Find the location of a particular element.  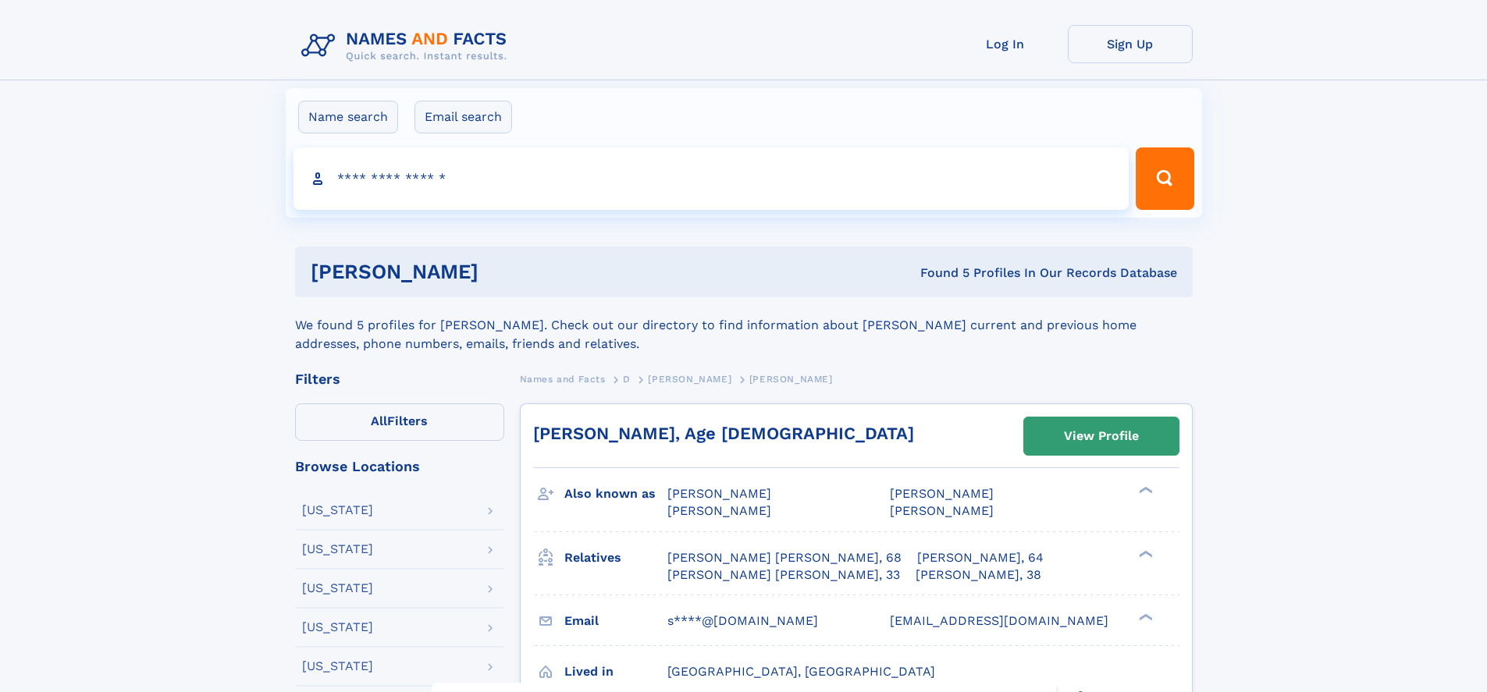

button: Search Button is located at coordinates (1164, 179).